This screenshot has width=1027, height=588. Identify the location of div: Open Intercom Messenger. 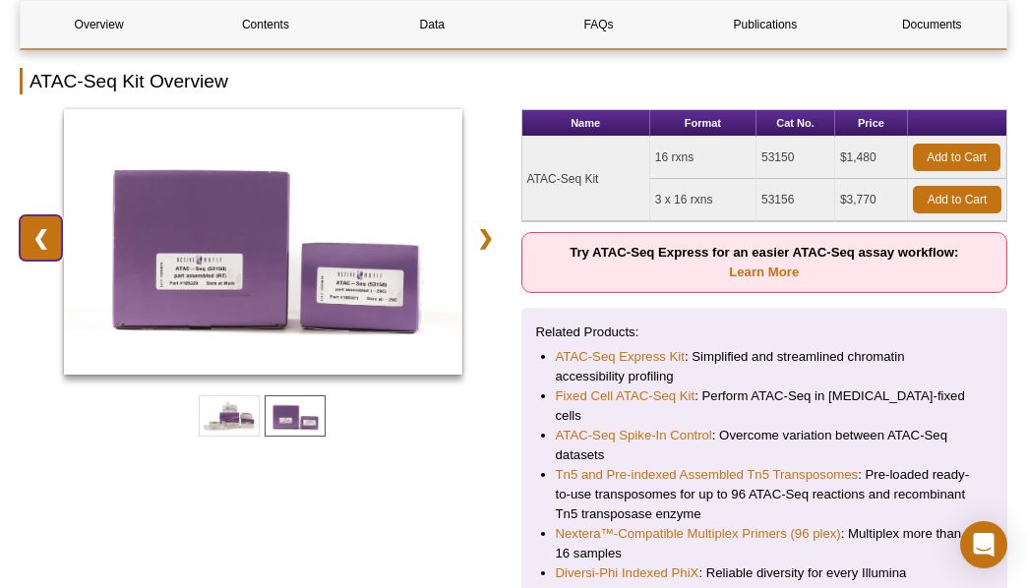
(983, 545).